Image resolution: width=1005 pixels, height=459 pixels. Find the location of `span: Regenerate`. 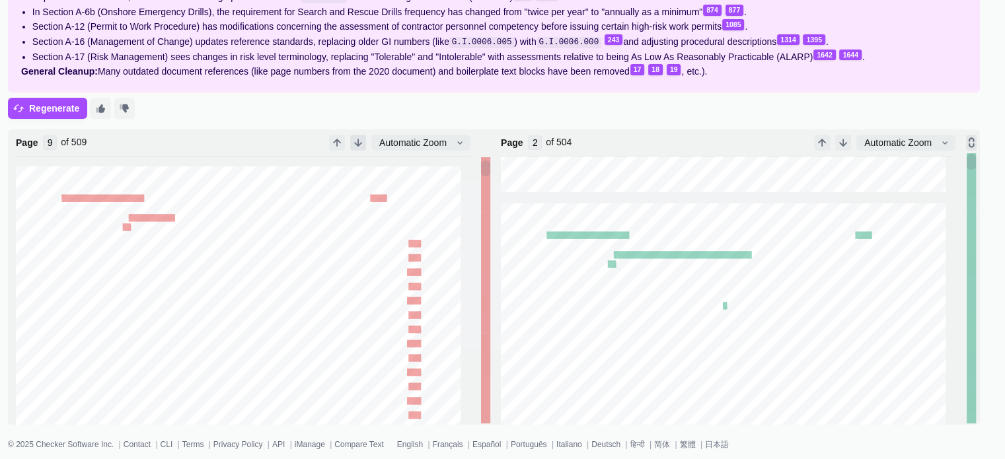

span: Regenerate is located at coordinates (54, 108).